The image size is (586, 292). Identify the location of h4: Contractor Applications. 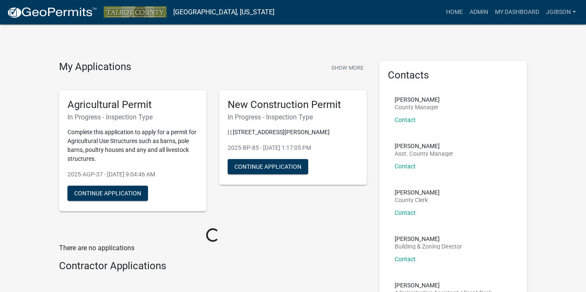
(213, 266).